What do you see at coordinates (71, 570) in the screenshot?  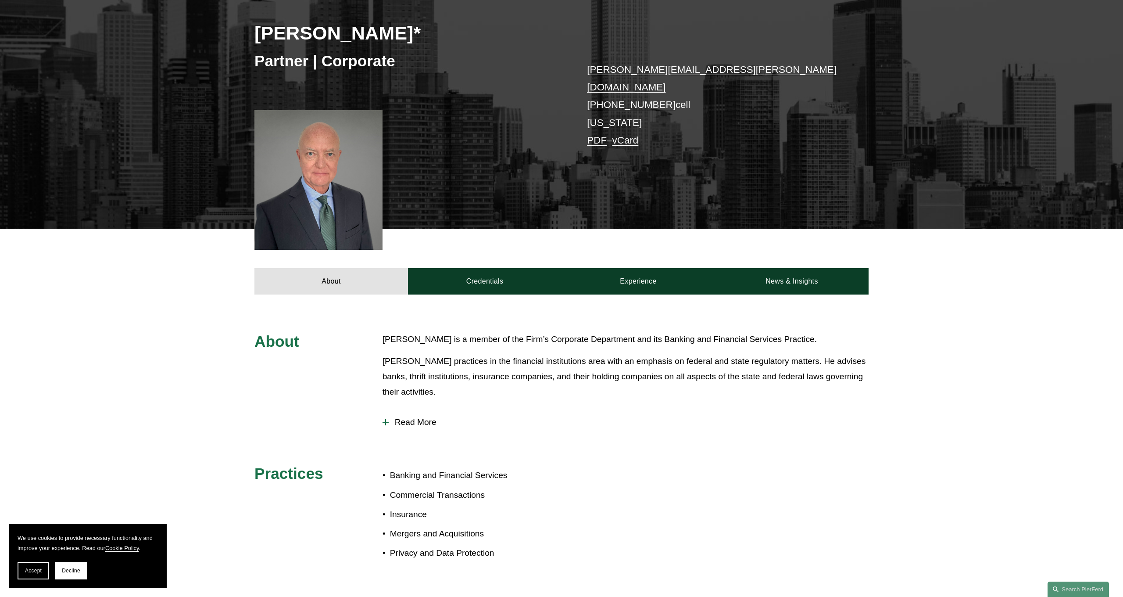 I see `span: Decline` at bounding box center [71, 570].